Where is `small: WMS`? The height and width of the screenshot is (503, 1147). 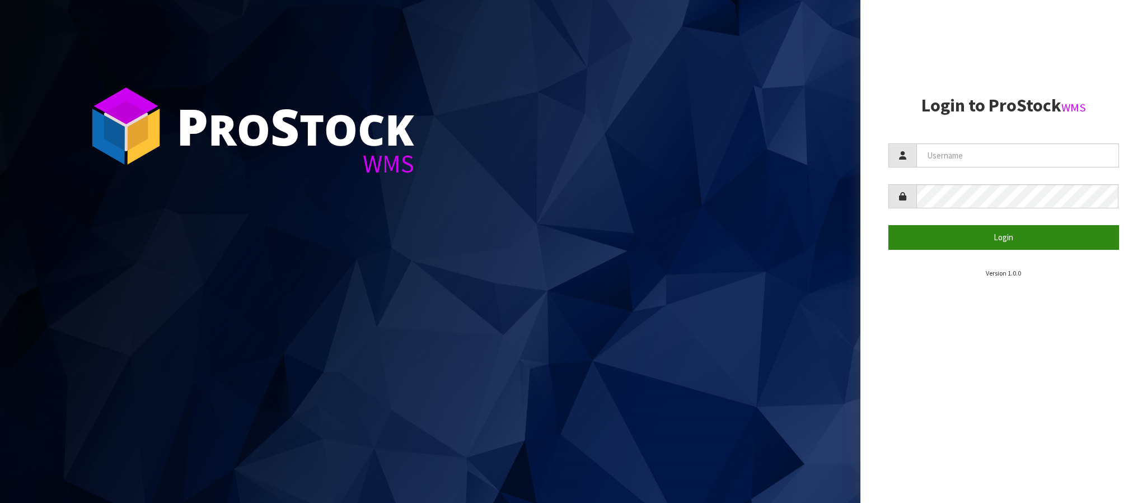 small: WMS is located at coordinates (1073, 107).